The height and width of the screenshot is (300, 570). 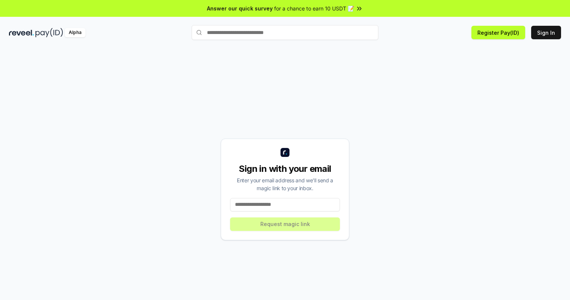 I want to click on div: Sign in with your email, so click(x=285, y=169).